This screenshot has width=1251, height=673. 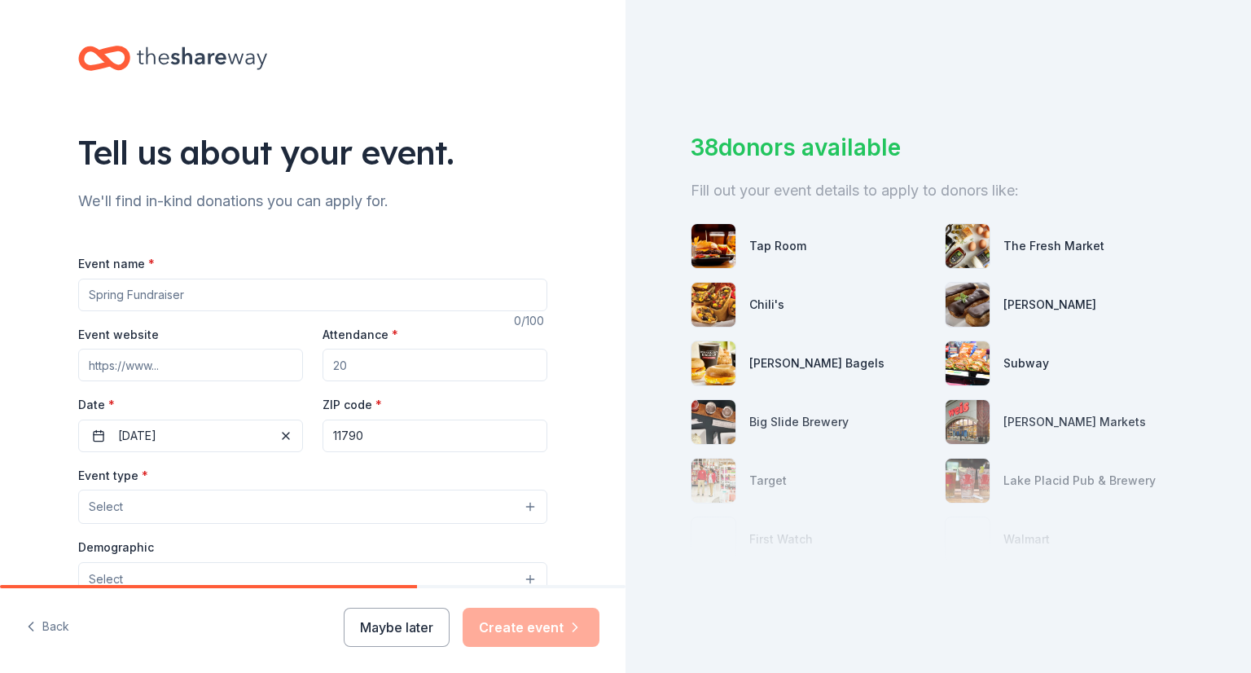 What do you see at coordinates (766, 305) in the screenshot?
I see `div: Chili's` at bounding box center [766, 305].